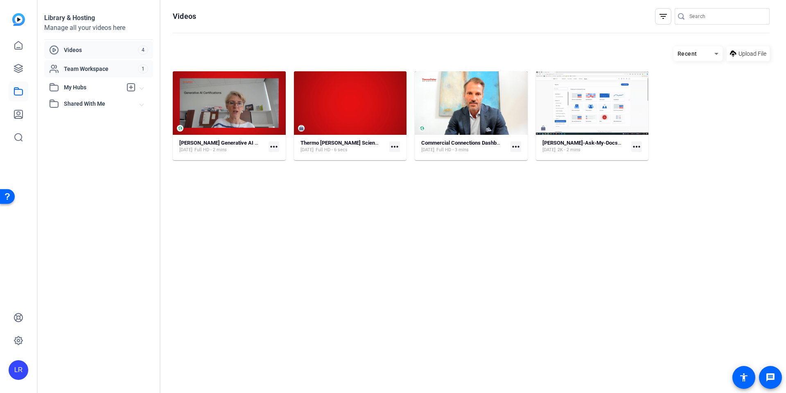  What do you see at coordinates (744, 377) in the screenshot?
I see `mat-icon: accessibility` at bounding box center [744, 377].